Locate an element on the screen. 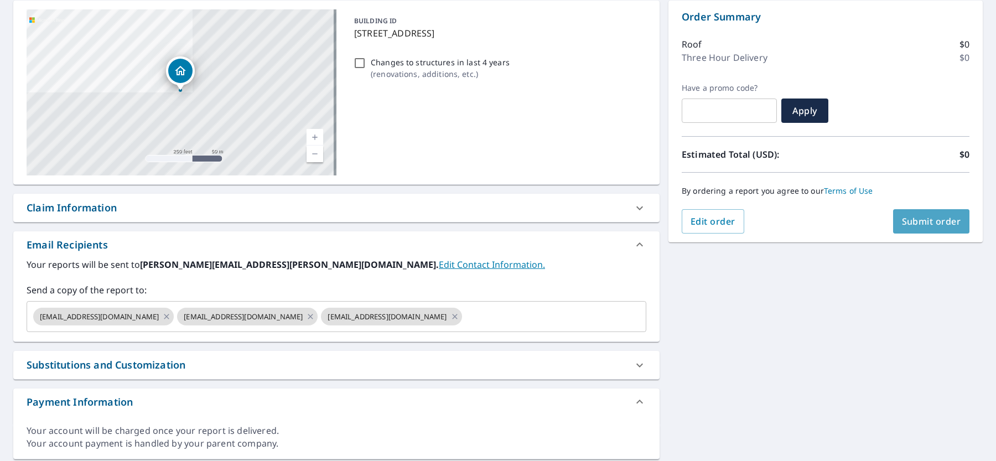  a: Current Level 17, Zoom In is located at coordinates (315, 137).